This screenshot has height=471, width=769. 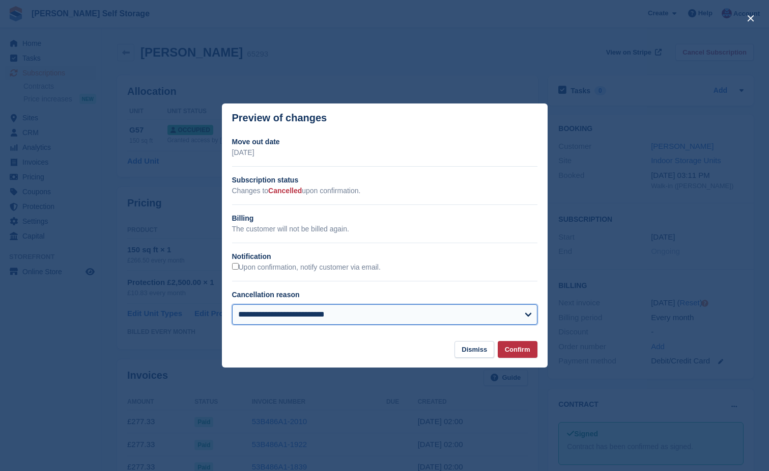 What do you see at coordinates (518, 349) in the screenshot?
I see `button: Confirm` at bounding box center [518, 349].